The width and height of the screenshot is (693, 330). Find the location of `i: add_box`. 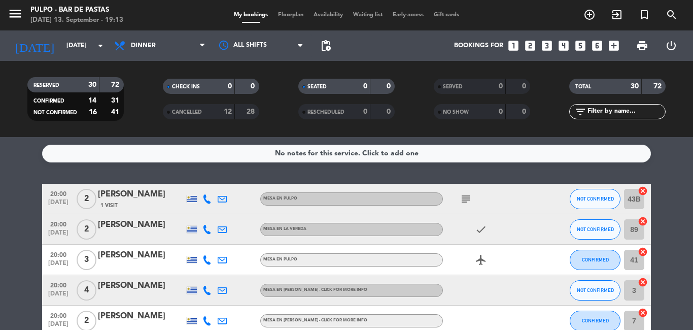

i: add_box is located at coordinates (614, 46).